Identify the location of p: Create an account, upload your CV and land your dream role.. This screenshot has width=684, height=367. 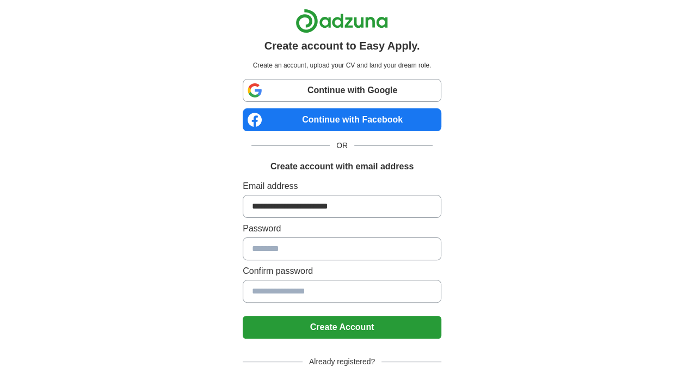
(342, 65).